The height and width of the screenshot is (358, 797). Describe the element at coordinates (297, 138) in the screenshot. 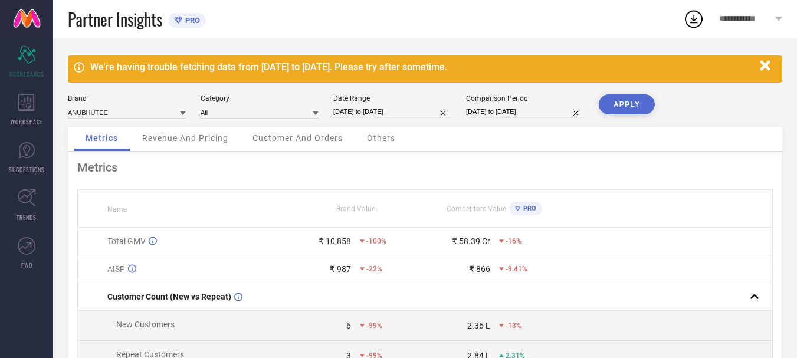

I see `span: Customer And Orders` at that location.